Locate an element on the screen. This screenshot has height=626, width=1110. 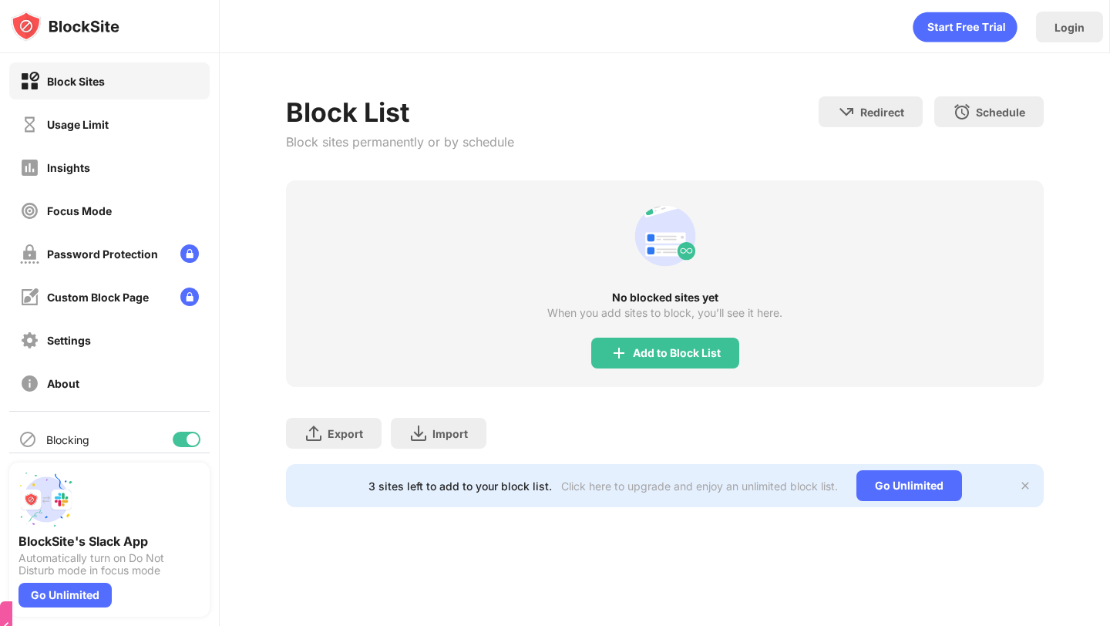
div: Block sites permanently or by schedule is located at coordinates (400, 142).